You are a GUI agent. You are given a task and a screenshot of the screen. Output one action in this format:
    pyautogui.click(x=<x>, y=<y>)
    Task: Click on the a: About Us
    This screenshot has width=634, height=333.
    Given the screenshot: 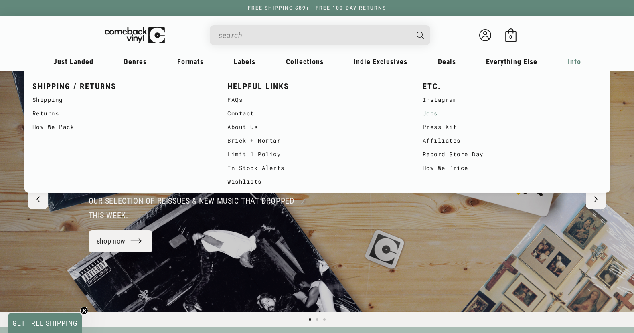 What is the action you would take?
    pyautogui.click(x=317, y=127)
    